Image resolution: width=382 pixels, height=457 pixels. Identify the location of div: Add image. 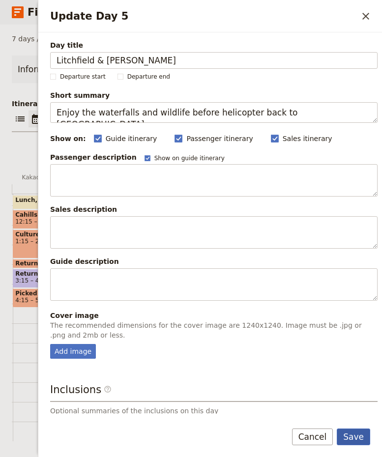
(73, 351).